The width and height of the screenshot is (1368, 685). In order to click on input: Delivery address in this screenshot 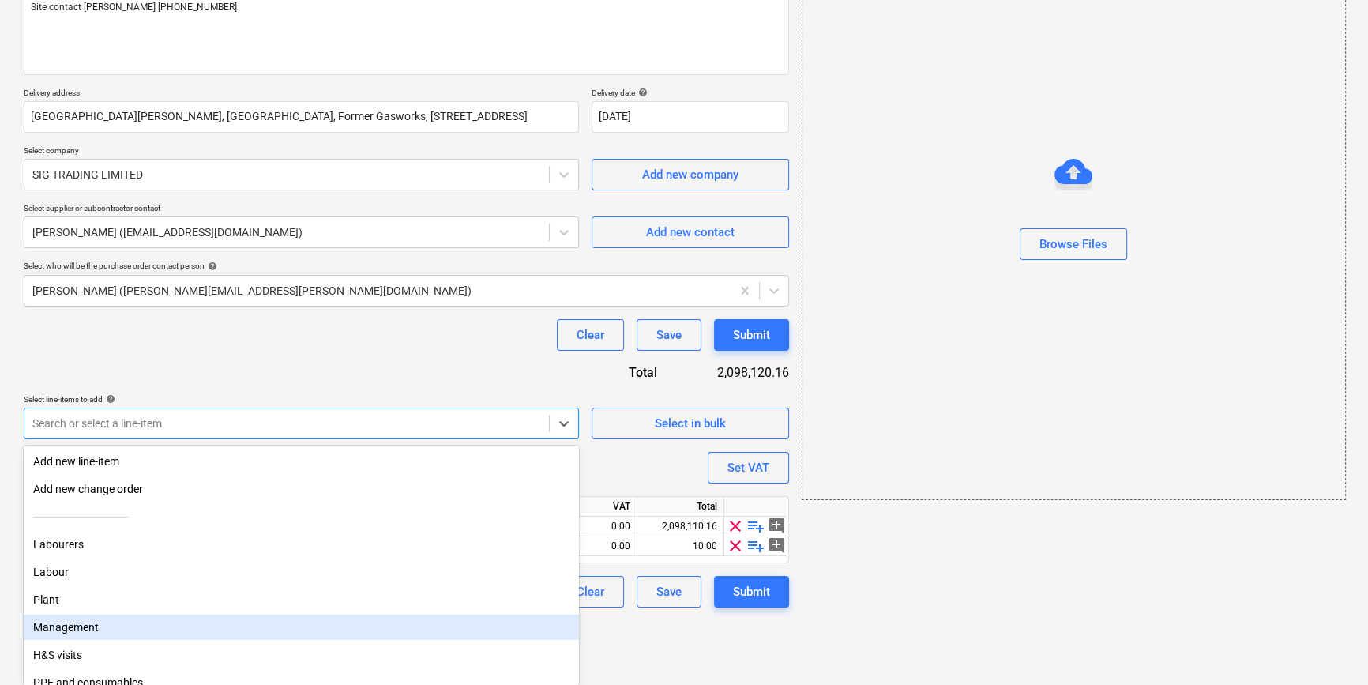, I will do `click(301, 117)`.